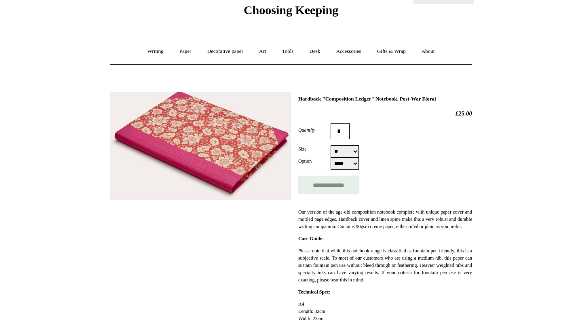 The image size is (582, 321). I want to click on a: Accessories, so click(349, 51).